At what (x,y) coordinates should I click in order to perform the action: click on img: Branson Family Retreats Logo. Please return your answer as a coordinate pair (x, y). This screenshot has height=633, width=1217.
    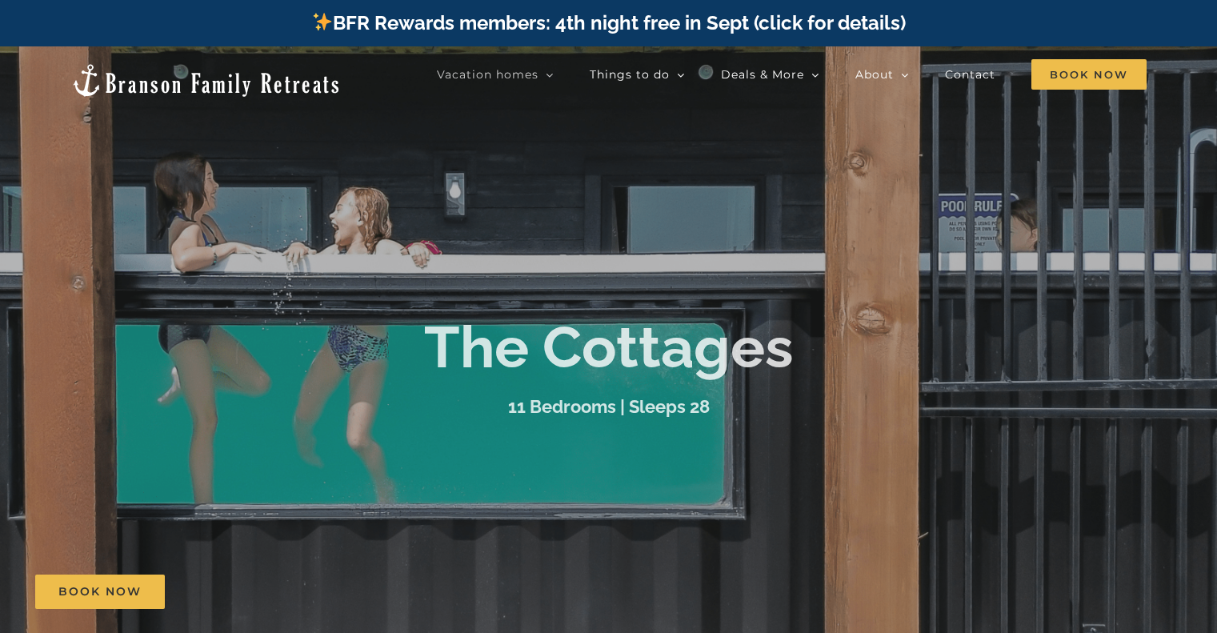
    Looking at the image, I should click on (206, 80).